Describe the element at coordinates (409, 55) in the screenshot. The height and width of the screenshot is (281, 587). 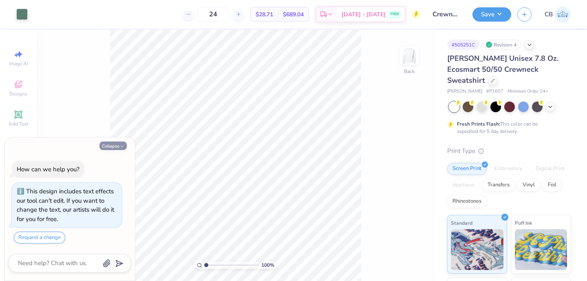
I see `img: Back` at that location.